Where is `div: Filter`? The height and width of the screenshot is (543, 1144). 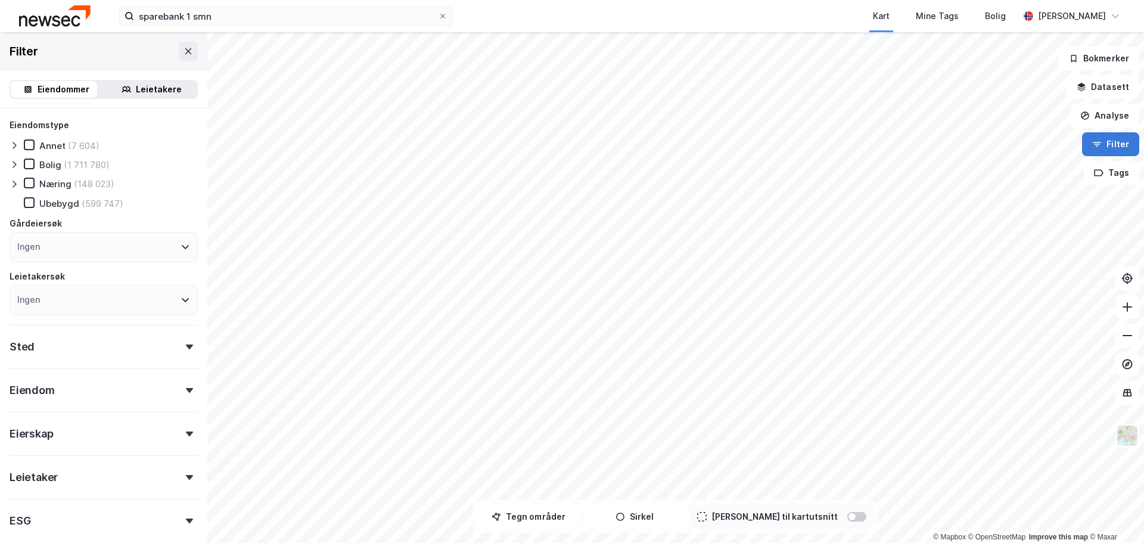
div: Filter is located at coordinates (24, 51).